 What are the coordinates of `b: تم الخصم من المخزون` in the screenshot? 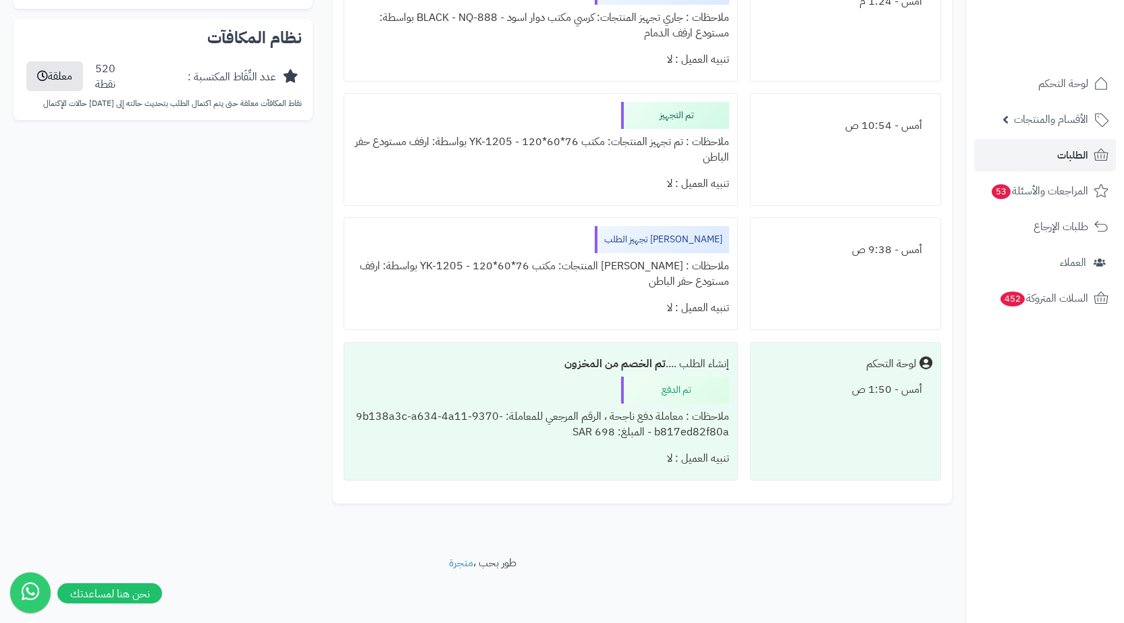 It's located at (615, 364).